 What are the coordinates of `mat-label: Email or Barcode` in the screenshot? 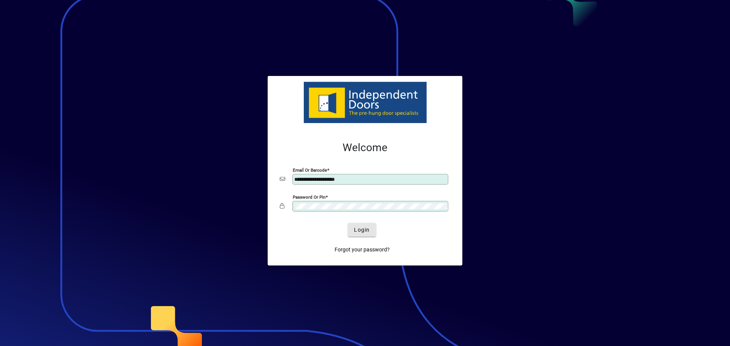 It's located at (310, 170).